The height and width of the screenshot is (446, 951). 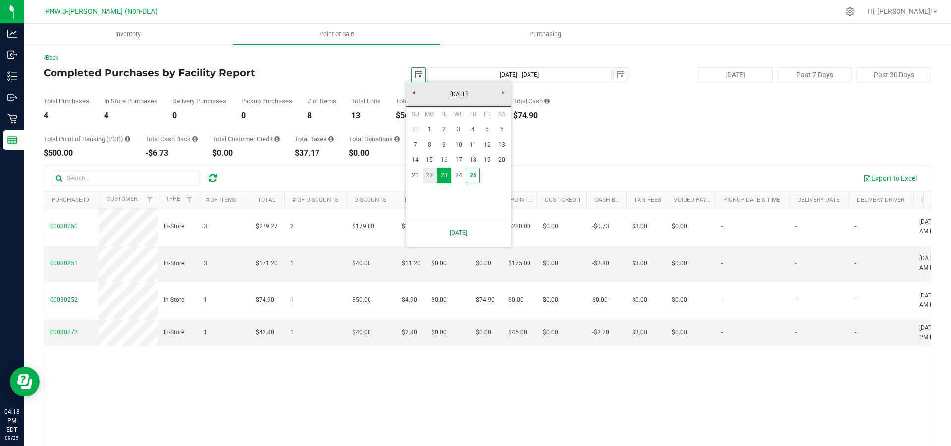 What do you see at coordinates (361, 332) in the screenshot?
I see `span: $40.00` at bounding box center [361, 332].